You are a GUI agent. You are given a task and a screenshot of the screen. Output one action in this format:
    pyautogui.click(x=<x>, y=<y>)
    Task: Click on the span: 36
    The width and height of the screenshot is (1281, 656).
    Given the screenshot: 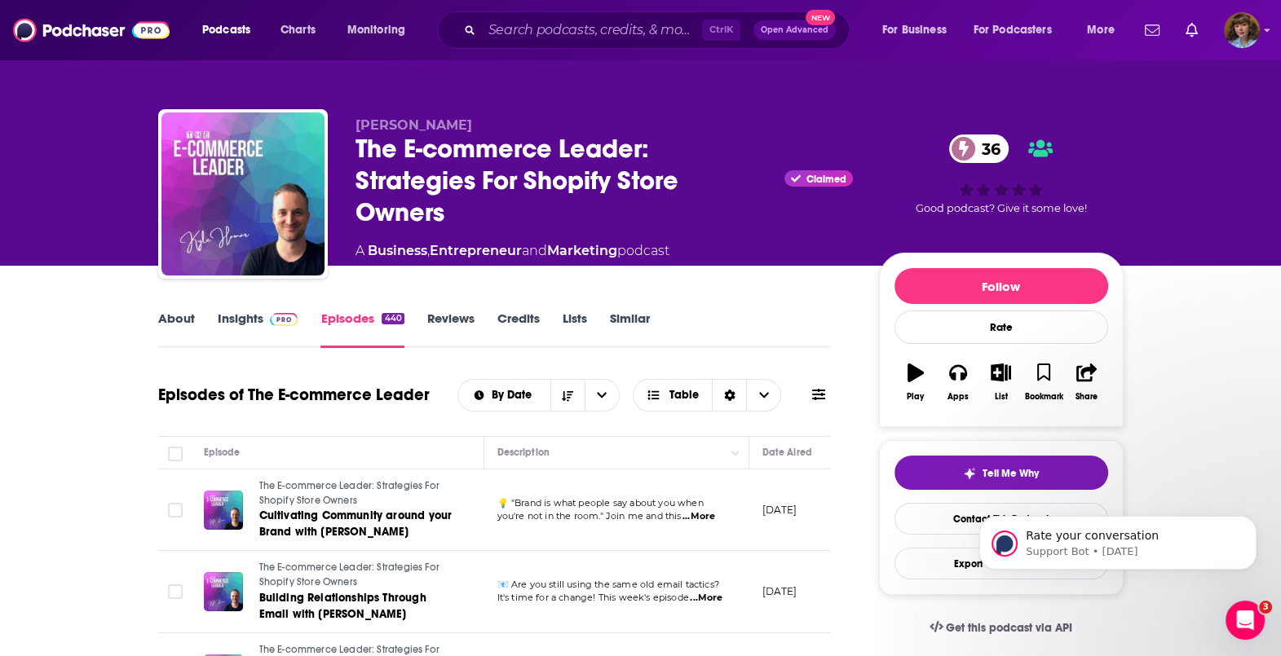 What is the action you would take?
    pyautogui.click(x=987, y=148)
    